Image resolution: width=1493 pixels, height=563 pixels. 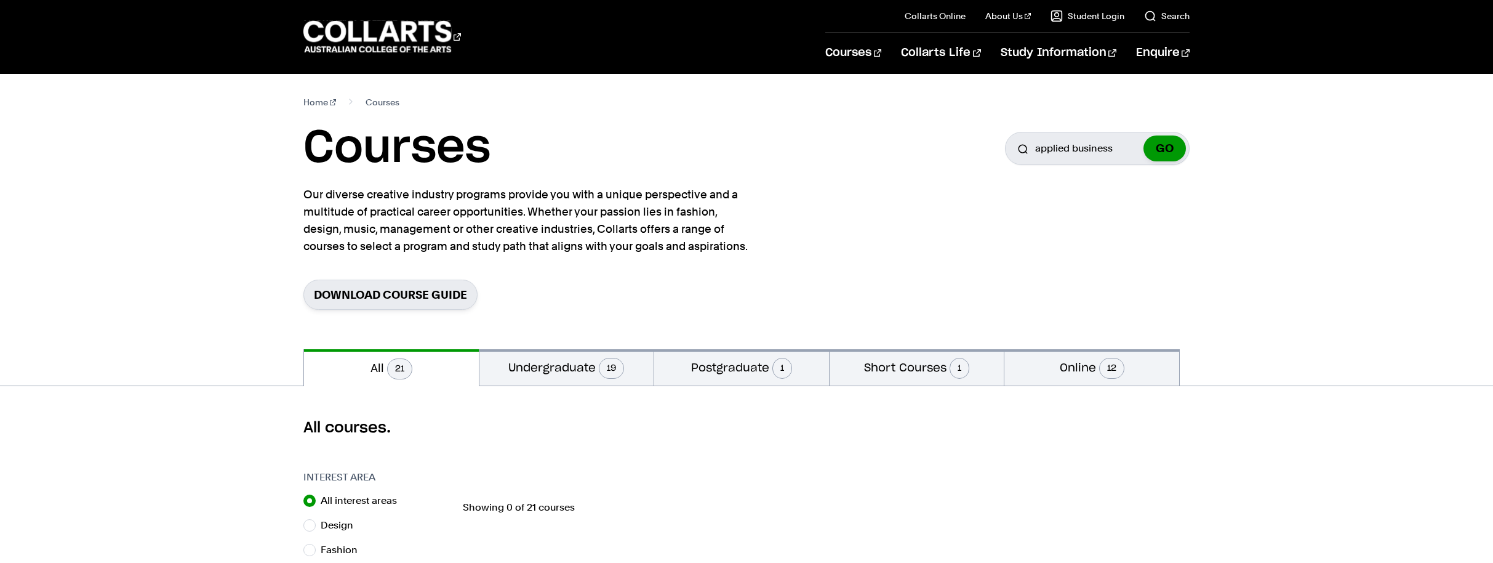 What do you see at coordinates (1165, 148) in the screenshot?
I see `button: GO` at bounding box center [1165, 148].